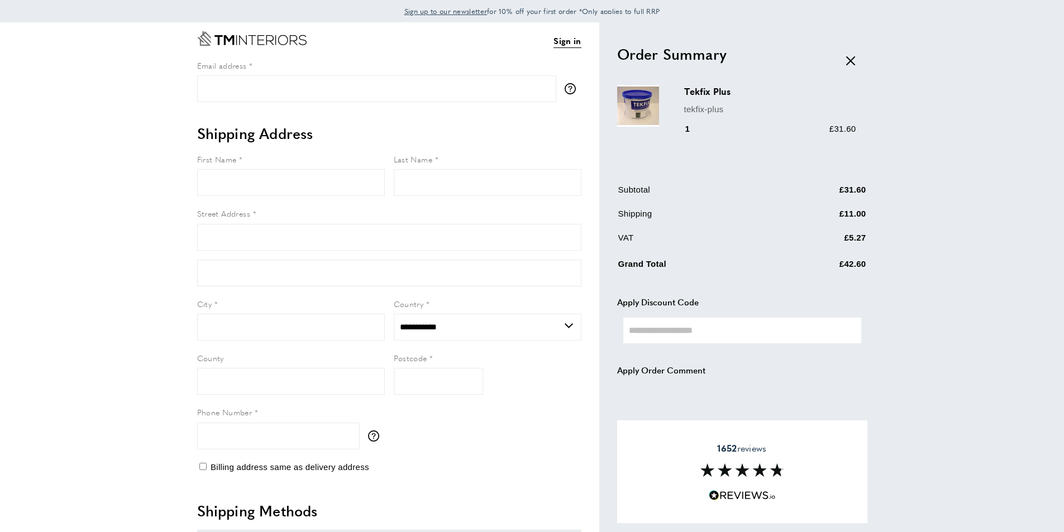 This screenshot has width=1064, height=532. I want to click on span: County, so click(211, 358).